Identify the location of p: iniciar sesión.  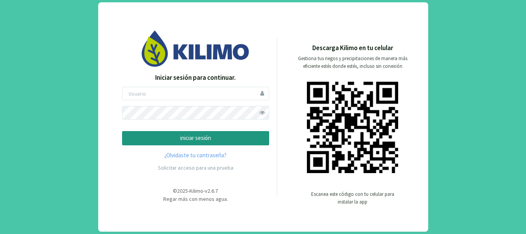
(196, 138).